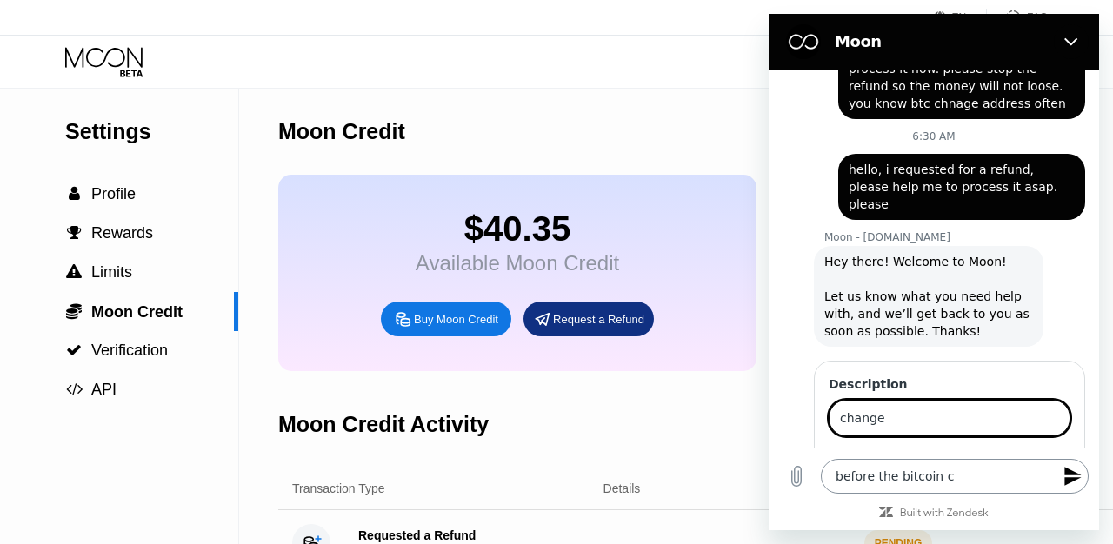 Image resolution: width=1113 pixels, height=544 pixels. Describe the element at coordinates (517, 263) in the screenshot. I see `div: Available Moon Credit` at that location.